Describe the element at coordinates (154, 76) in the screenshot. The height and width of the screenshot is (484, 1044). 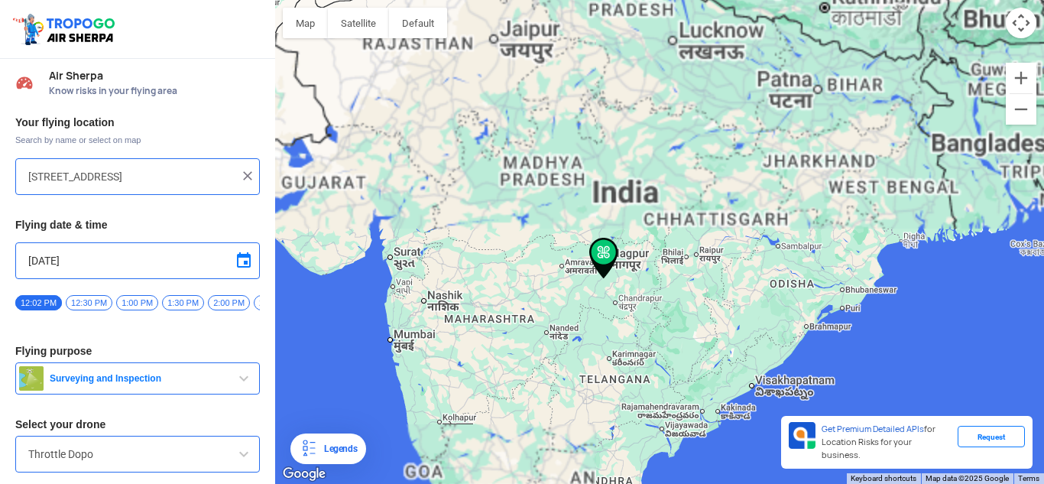
I see `span: Air Sherpa` at that location.